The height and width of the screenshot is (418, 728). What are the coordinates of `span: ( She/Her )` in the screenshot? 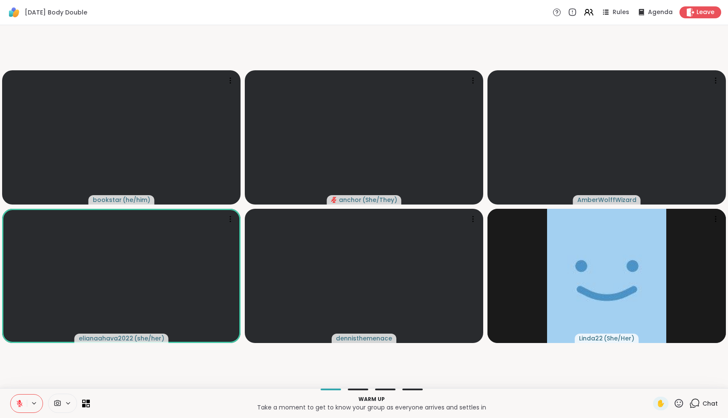 It's located at (619, 338).